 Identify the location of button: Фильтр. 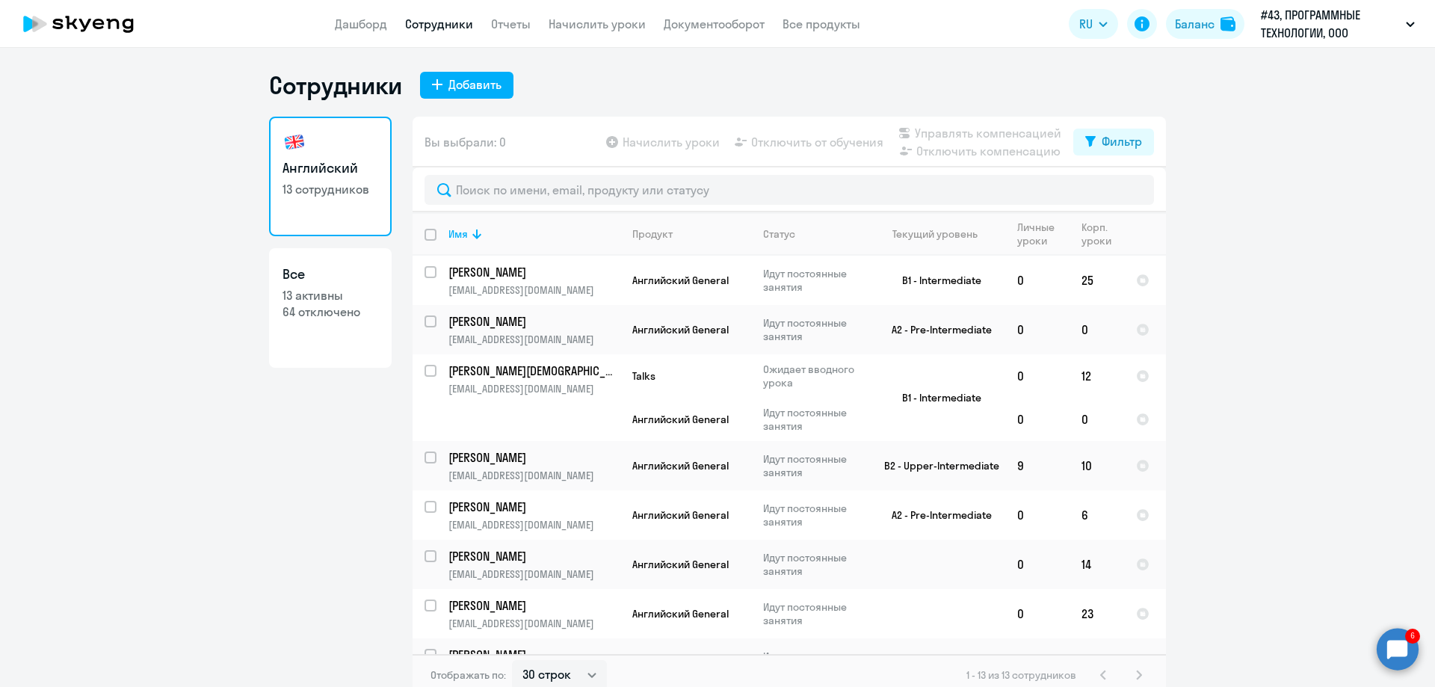
(1114, 142).